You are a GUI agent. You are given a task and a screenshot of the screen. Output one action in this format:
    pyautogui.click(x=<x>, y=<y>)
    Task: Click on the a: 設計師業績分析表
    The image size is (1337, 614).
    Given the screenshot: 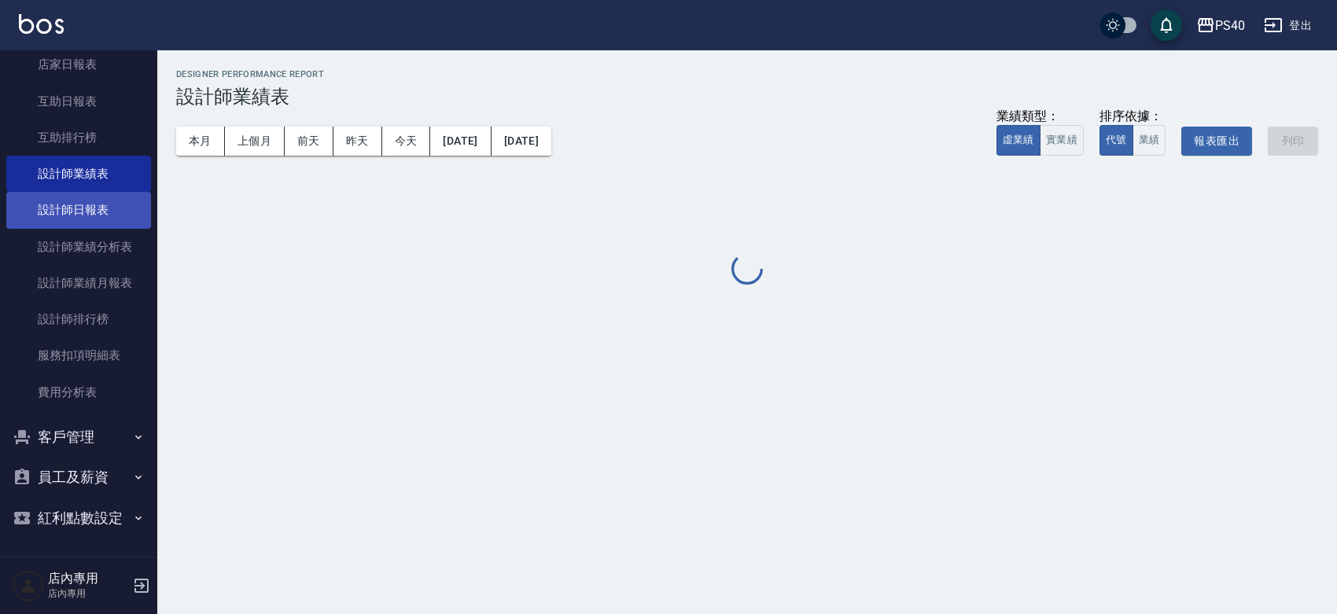 What is the action you would take?
    pyautogui.click(x=79, y=247)
    